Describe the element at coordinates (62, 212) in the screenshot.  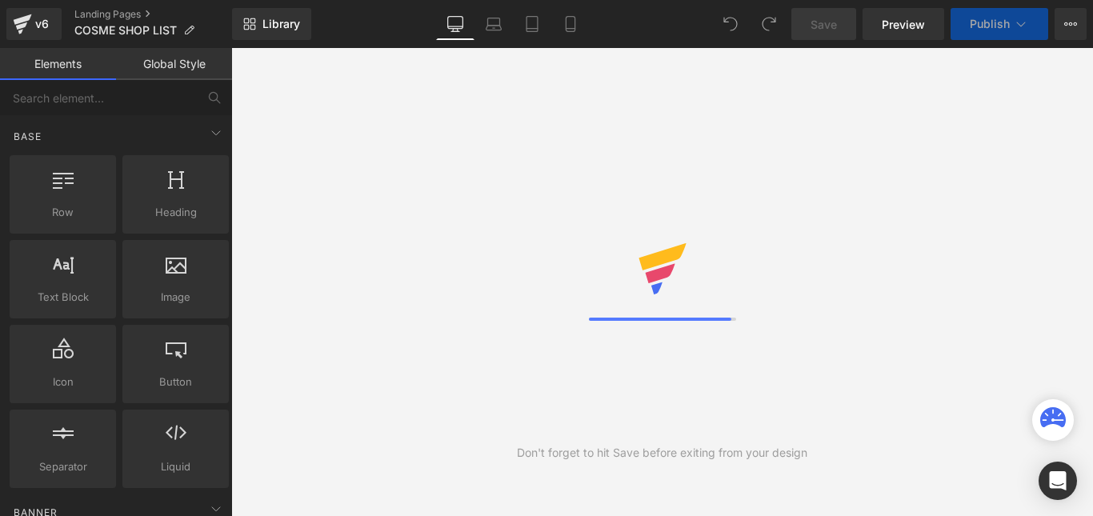
I see `span: Row` at that location.